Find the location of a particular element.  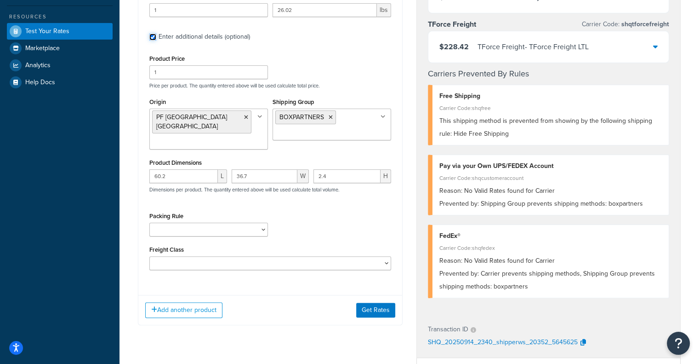

span: $228.42 is located at coordinates (454, 46).